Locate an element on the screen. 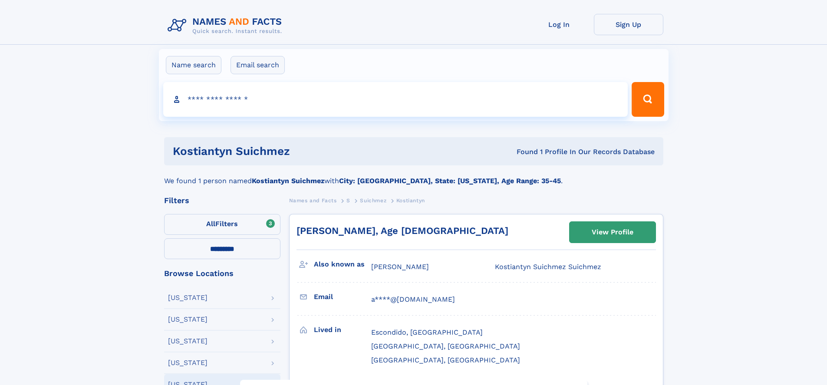 The width and height of the screenshot is (827, 385). div: We found 1 person named with . is located at coordinates (414, 176).